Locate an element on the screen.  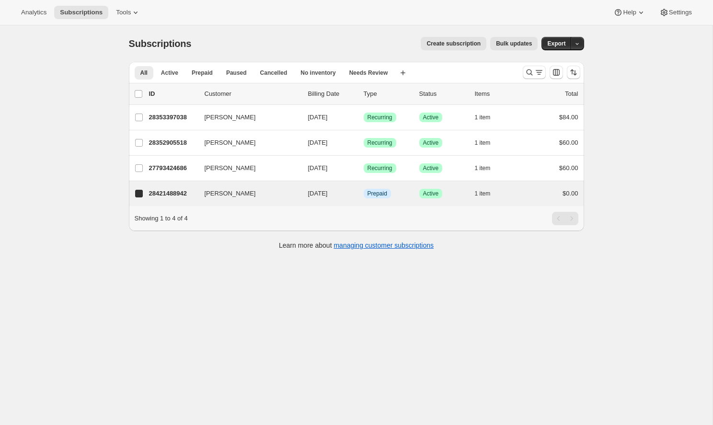
button: Search and filter results is located at coordinates (534, 72).